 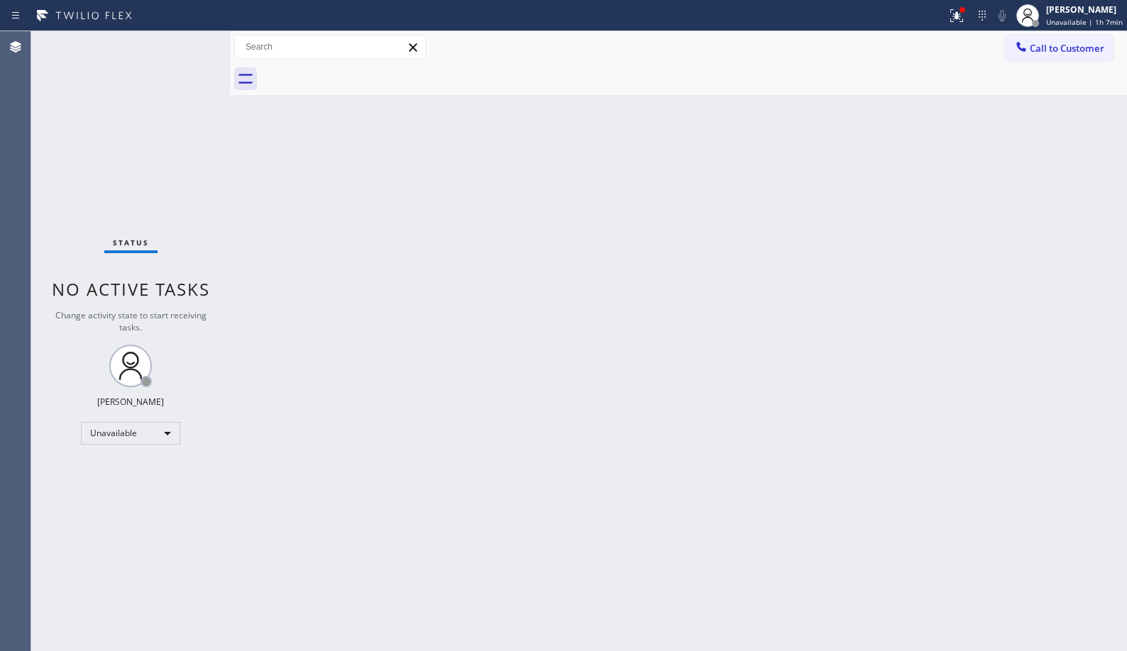 What do you see at coordinates (131, 289) in the screenshot?
I see `span: No active tasks` at bounding box center [131, 289].